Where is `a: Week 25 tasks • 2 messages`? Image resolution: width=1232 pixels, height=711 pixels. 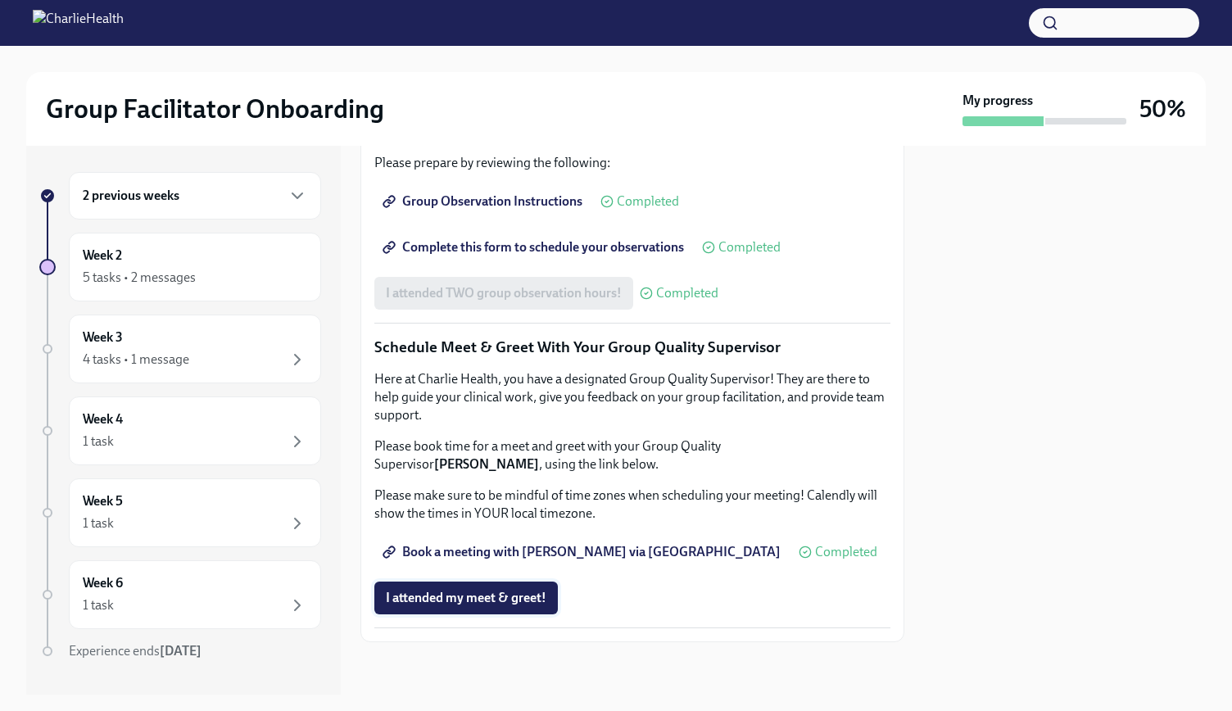 a: Week 25 tasks • 2 messages is located at coordinates (180, 267).